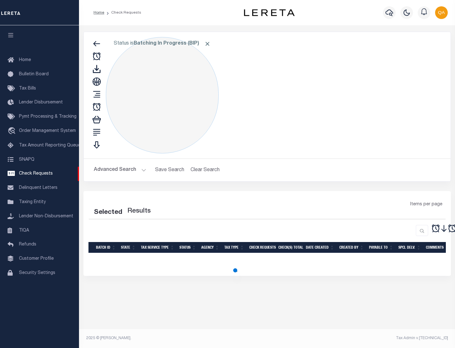 The image size is (455, 348). What do you see at coordinates (210, 247) in the screenshot?
I see `th: Agency` at bounding box center [210, 247].